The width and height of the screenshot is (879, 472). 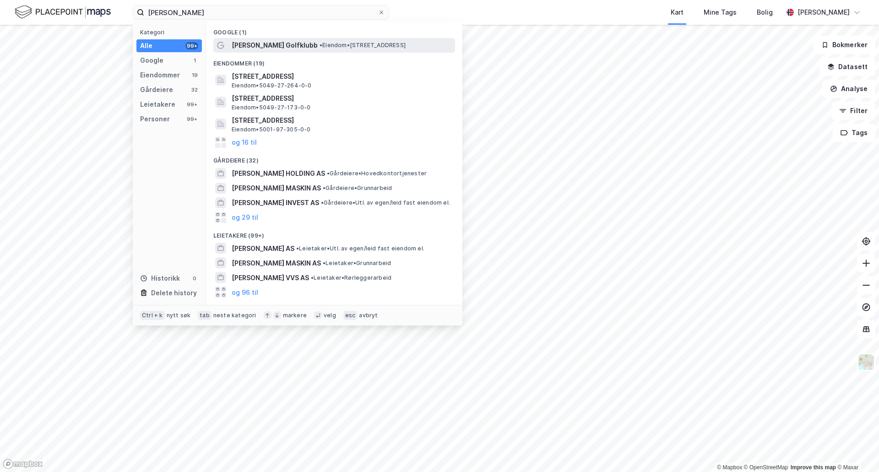 What do you see at coordinates (174, 293) in the screenshot?
I see `div: Delete history` at bounding box center [174, 293].